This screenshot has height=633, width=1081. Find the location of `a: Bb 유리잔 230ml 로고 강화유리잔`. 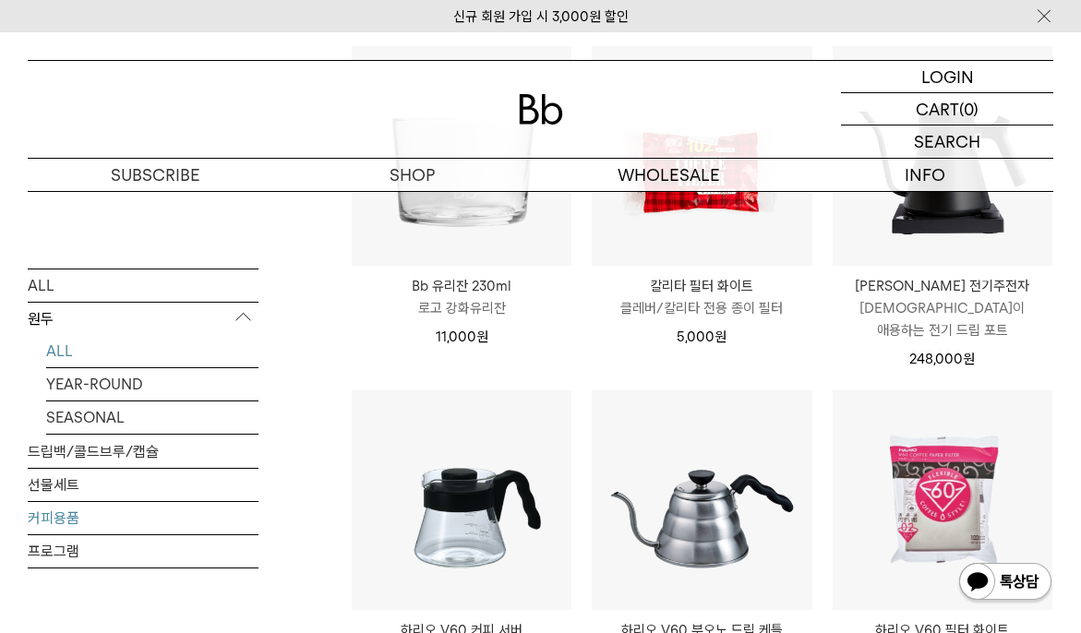

a: Bb 유리잔 230ml 로고 강화유리잔 is located at coordinates (461, 297).